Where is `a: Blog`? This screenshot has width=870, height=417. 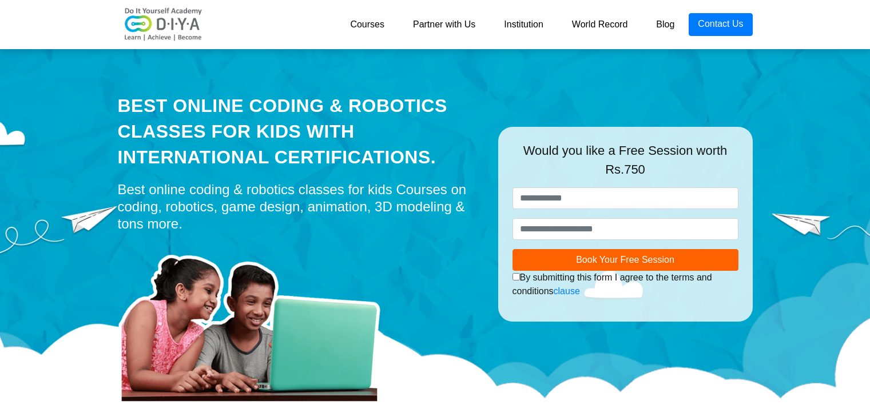 a: Blog is located at coordinates (665, 25).